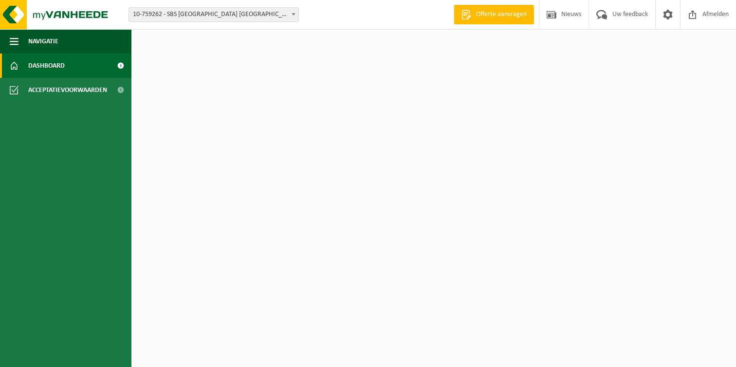  What do you see at coordinates (501, 15) in the screenshot?
I see `span: Offerte aanvragen` at bounding box center [501, 15].